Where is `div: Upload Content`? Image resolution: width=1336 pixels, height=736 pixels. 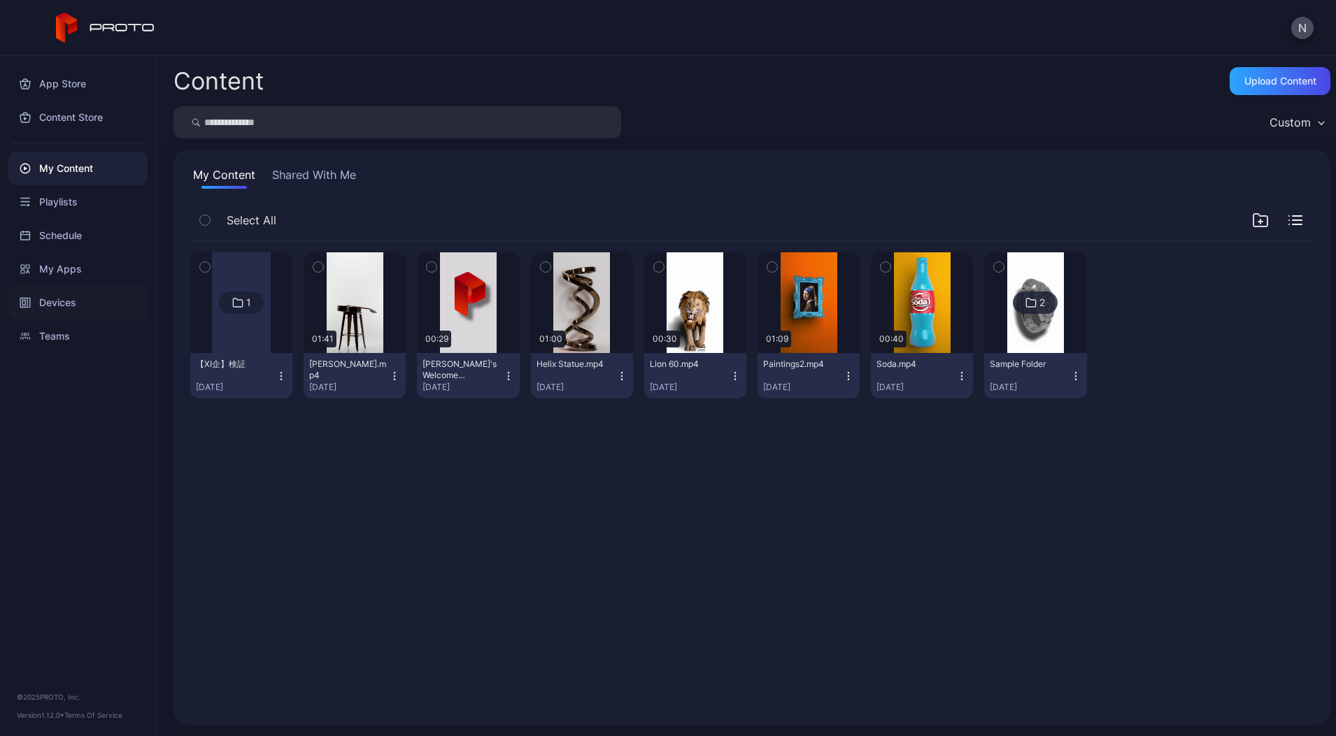
div: Upload Content is located at coordinates (1280, 81).